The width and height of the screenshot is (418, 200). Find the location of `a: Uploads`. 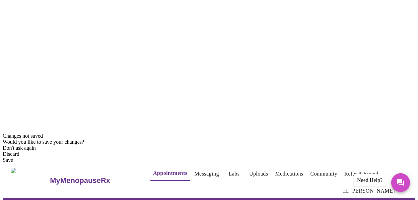

a: Uploads is located at coordinates (259, 174).